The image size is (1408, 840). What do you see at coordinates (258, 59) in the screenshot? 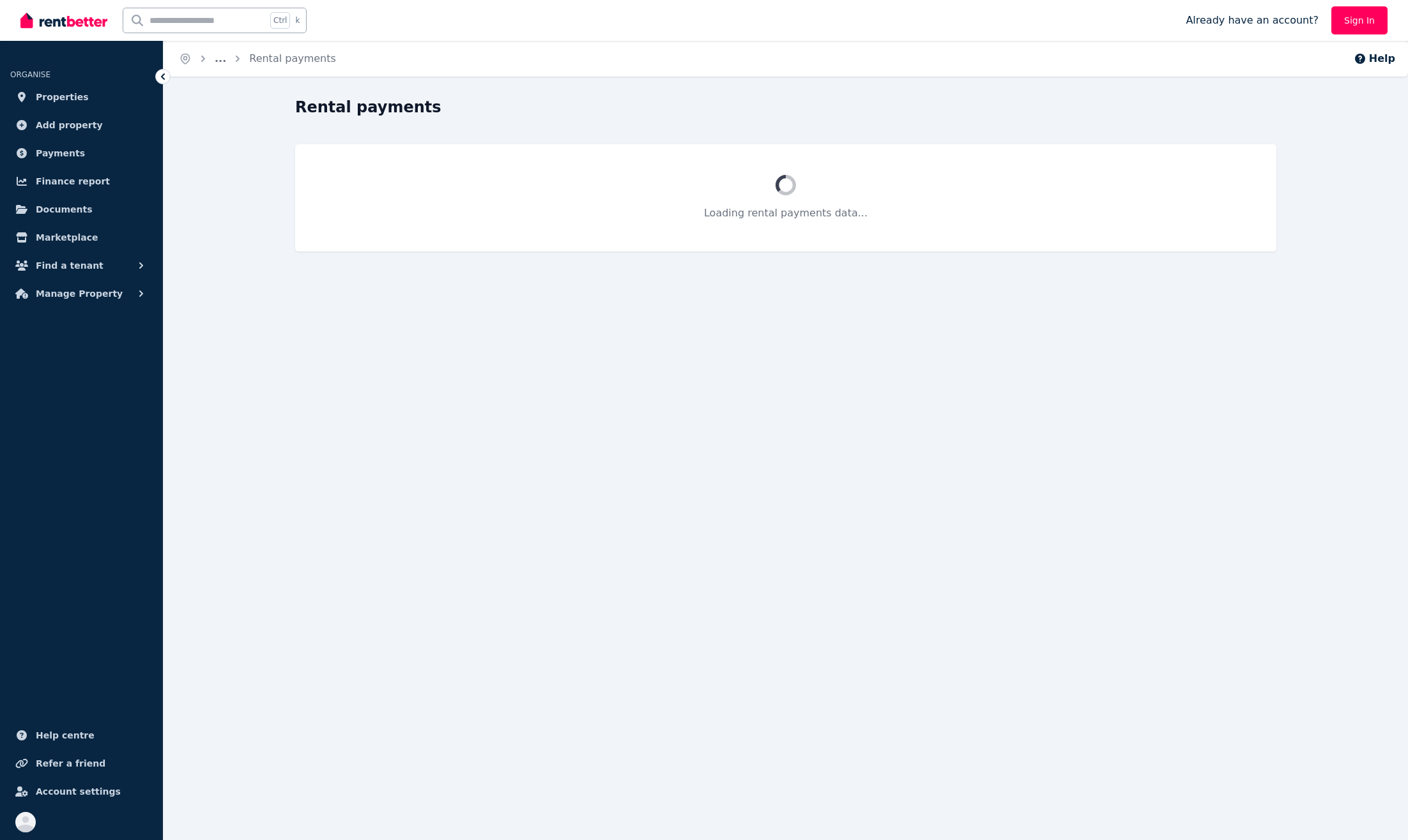
I see `nav: Breadcrumb` at bounding box center [258, 59].